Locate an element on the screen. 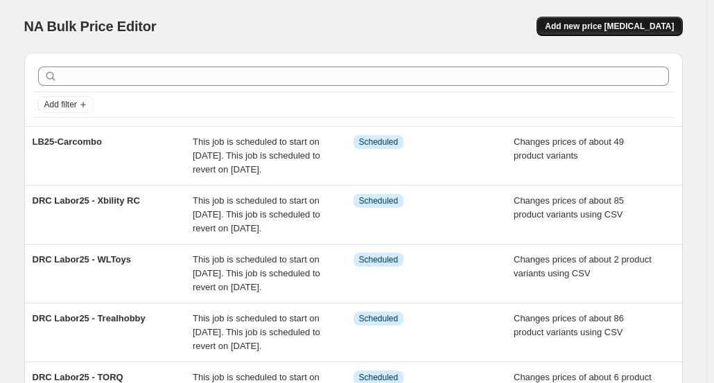 The height and width of the screenshot is (383, 714). span: Changes prices of about 85 product variants using CSV is located at coordinates (568, 207).